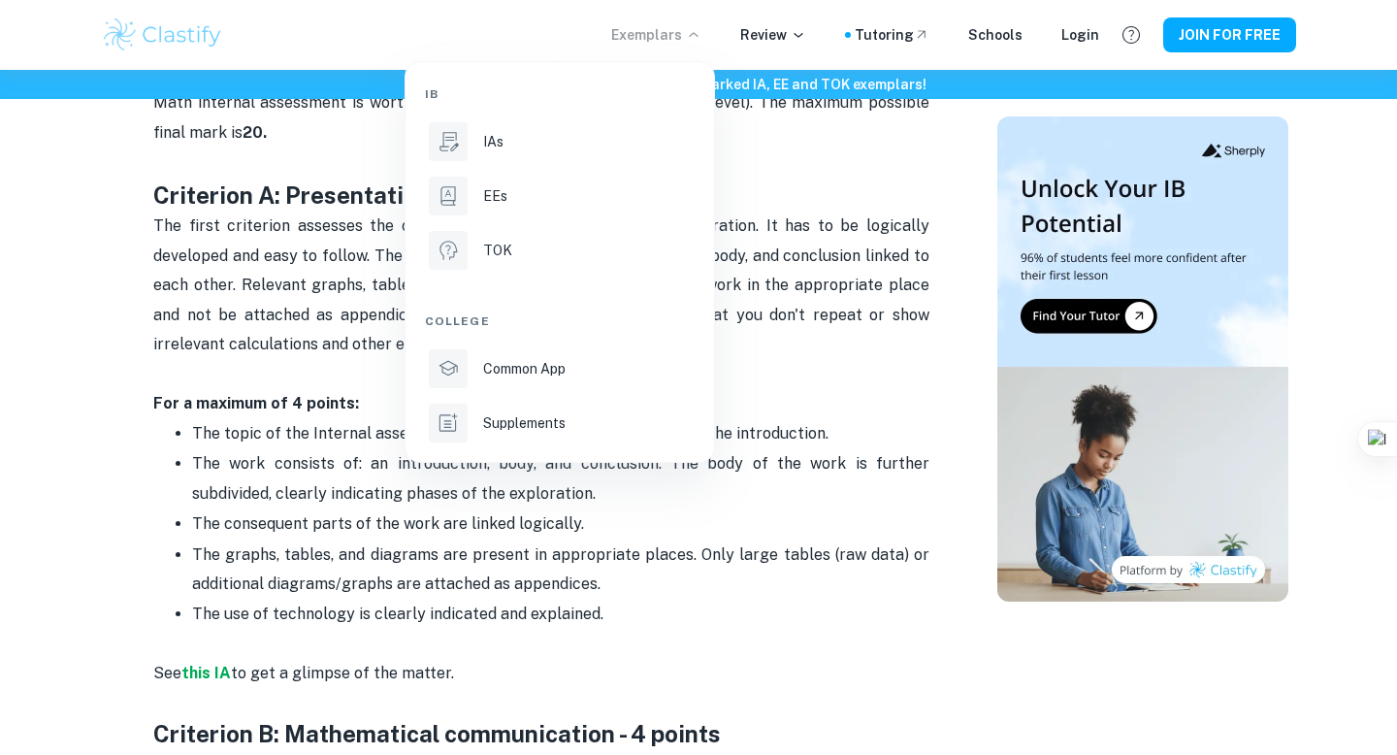 Image resolution: width=1397 pixels, height=755 pixels. What do you see at coordinates (524, 423) in the screenshot?
I see `p: Supplements` at bounding box center [524, 423].